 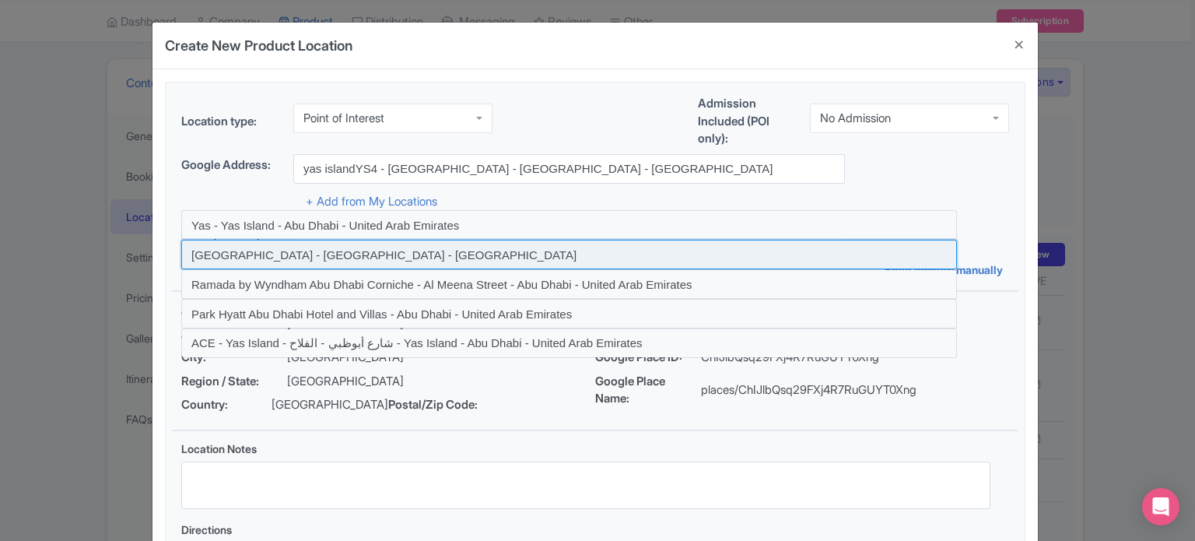 I want to click on a: + Add from My Locations, so click(x=371, y=201).